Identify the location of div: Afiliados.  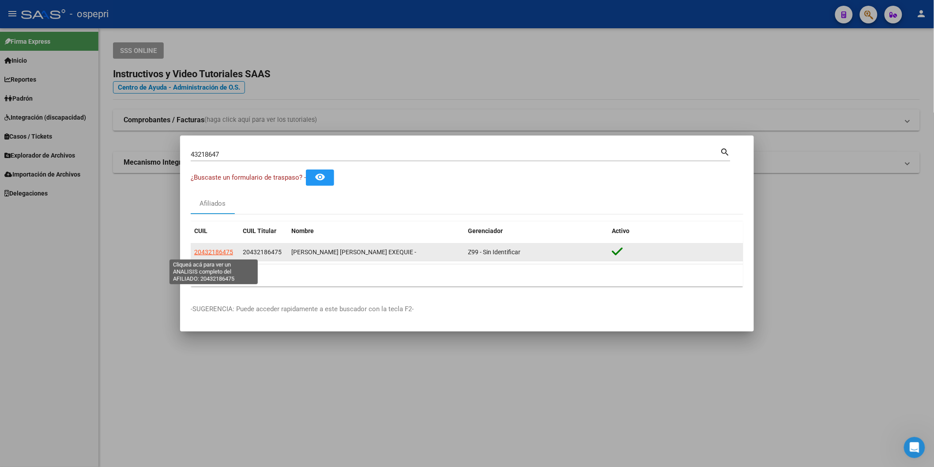
(213, 204).